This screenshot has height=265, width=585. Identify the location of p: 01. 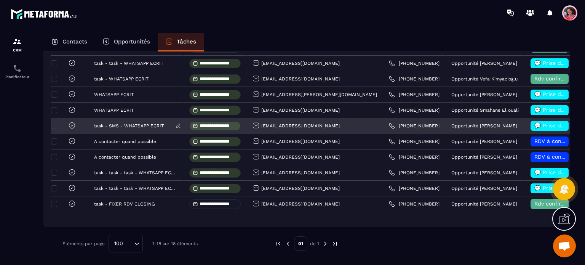
(301, 244).